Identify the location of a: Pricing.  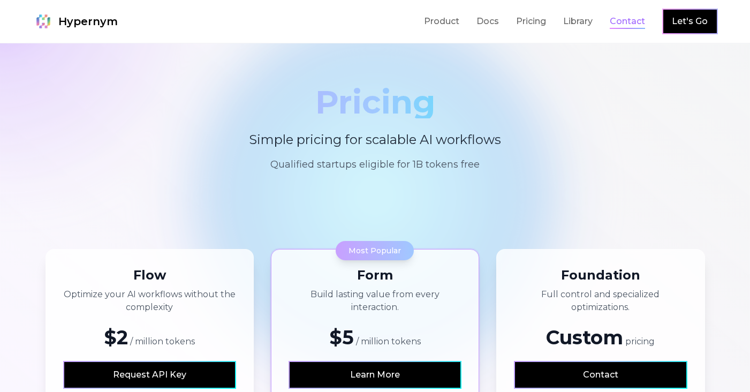
(531, 21).